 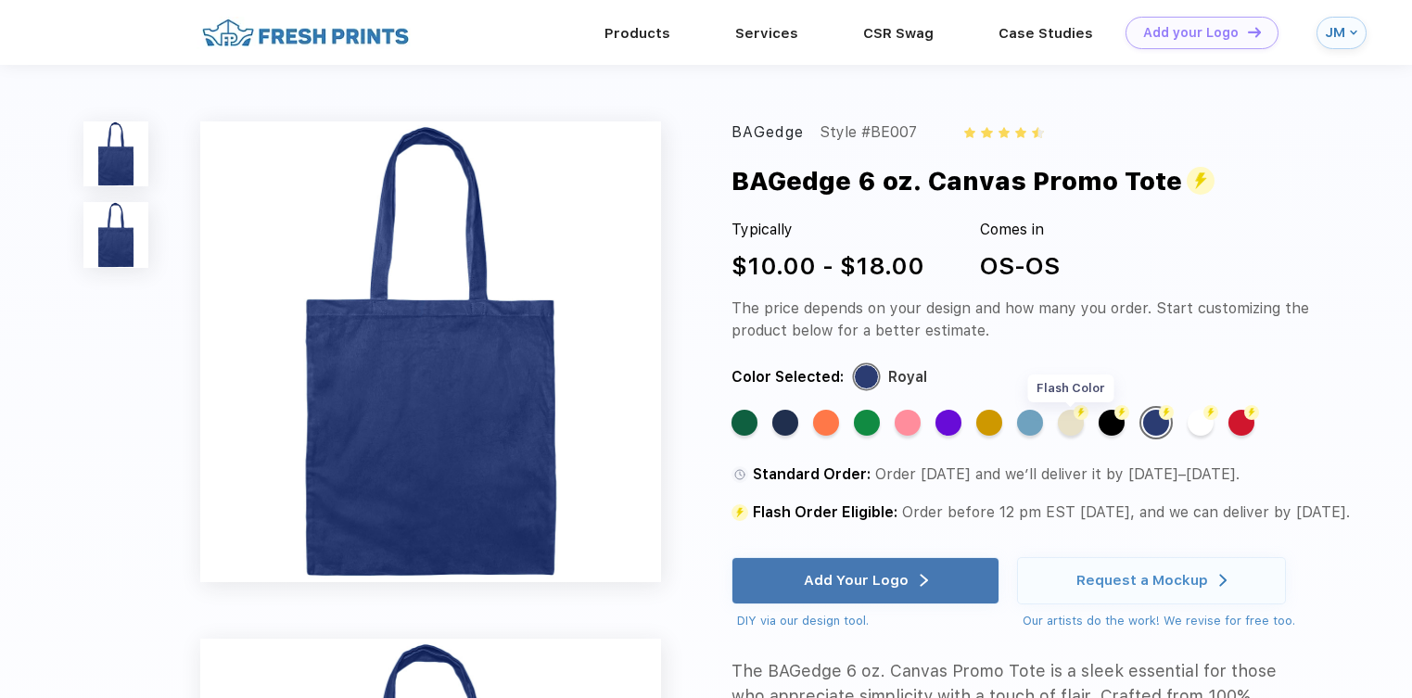 I want to click on div: BAGedge, so click(x=768, y=133).